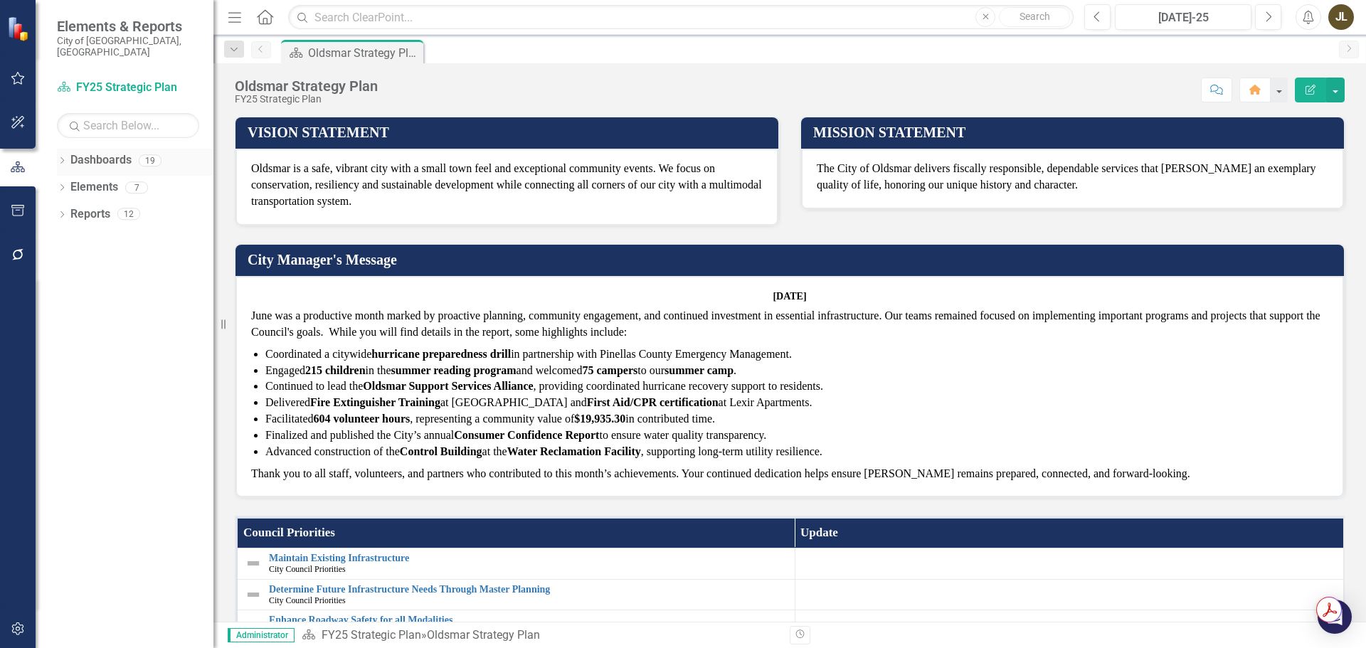 Image resolution: width=1366 pixels, height=648 pixels. Describe the element at coordinates (441, 354) in the screenshot. I see `strong: hurricane preparedness drill` at that location.